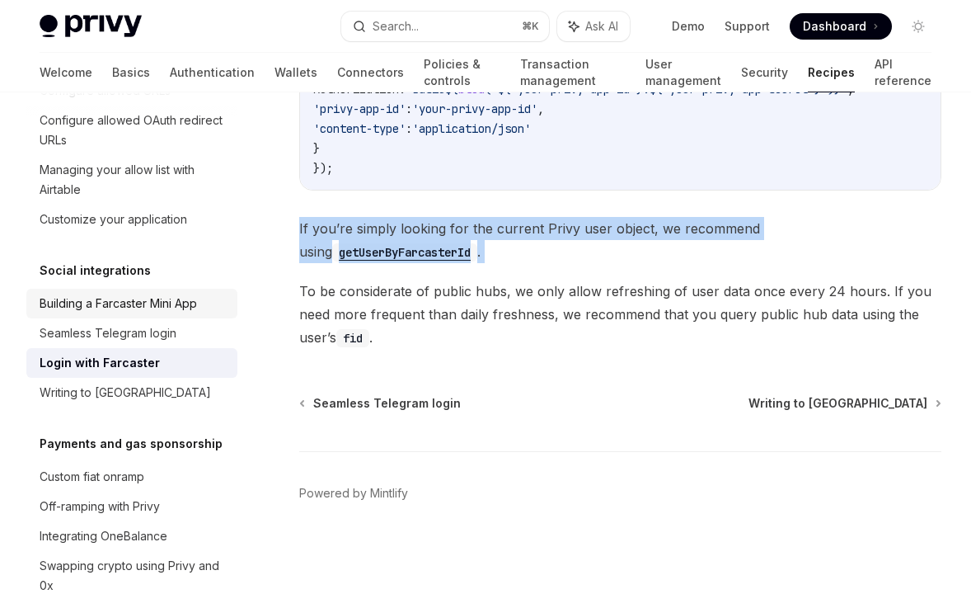  What do you see at coordinates (132, 477) in the screenshot?
I see `a: Custom fiat onramp` at bounding box center [132, 477].